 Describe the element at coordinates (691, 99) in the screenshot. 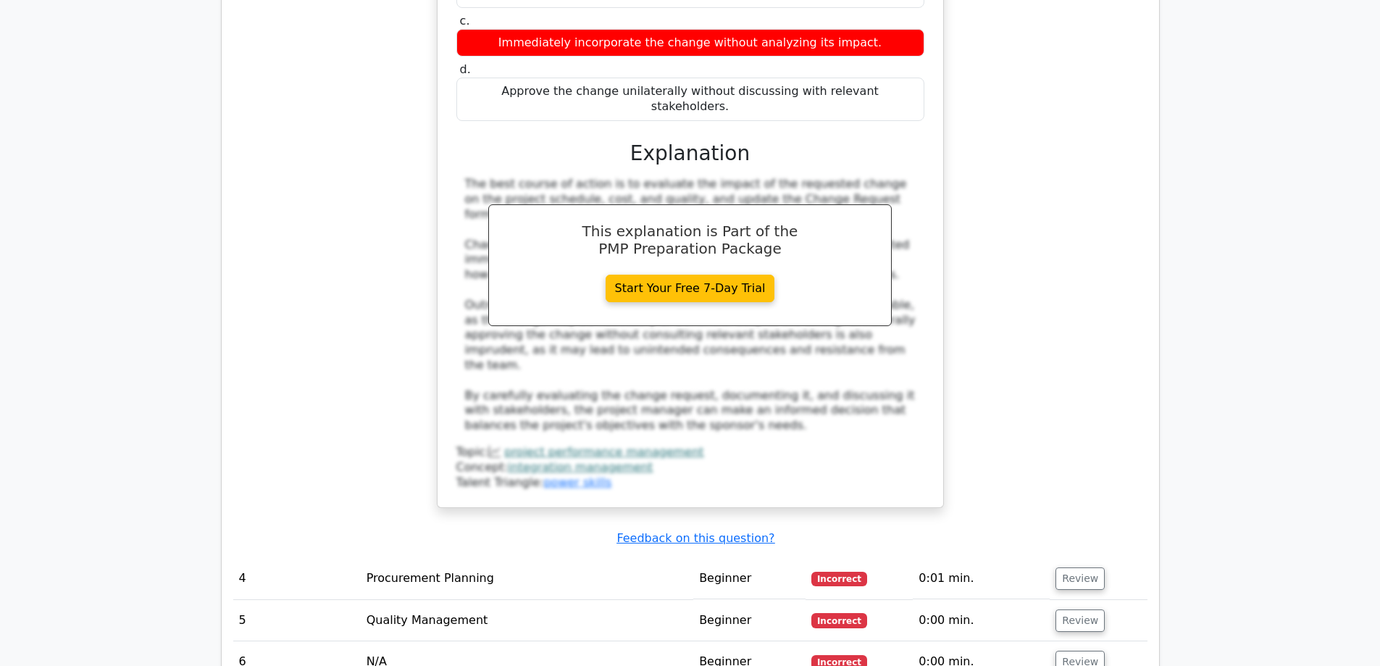

I see `div: Approve the change unilaterally without discussing with relevant stakeholders.` at that location.